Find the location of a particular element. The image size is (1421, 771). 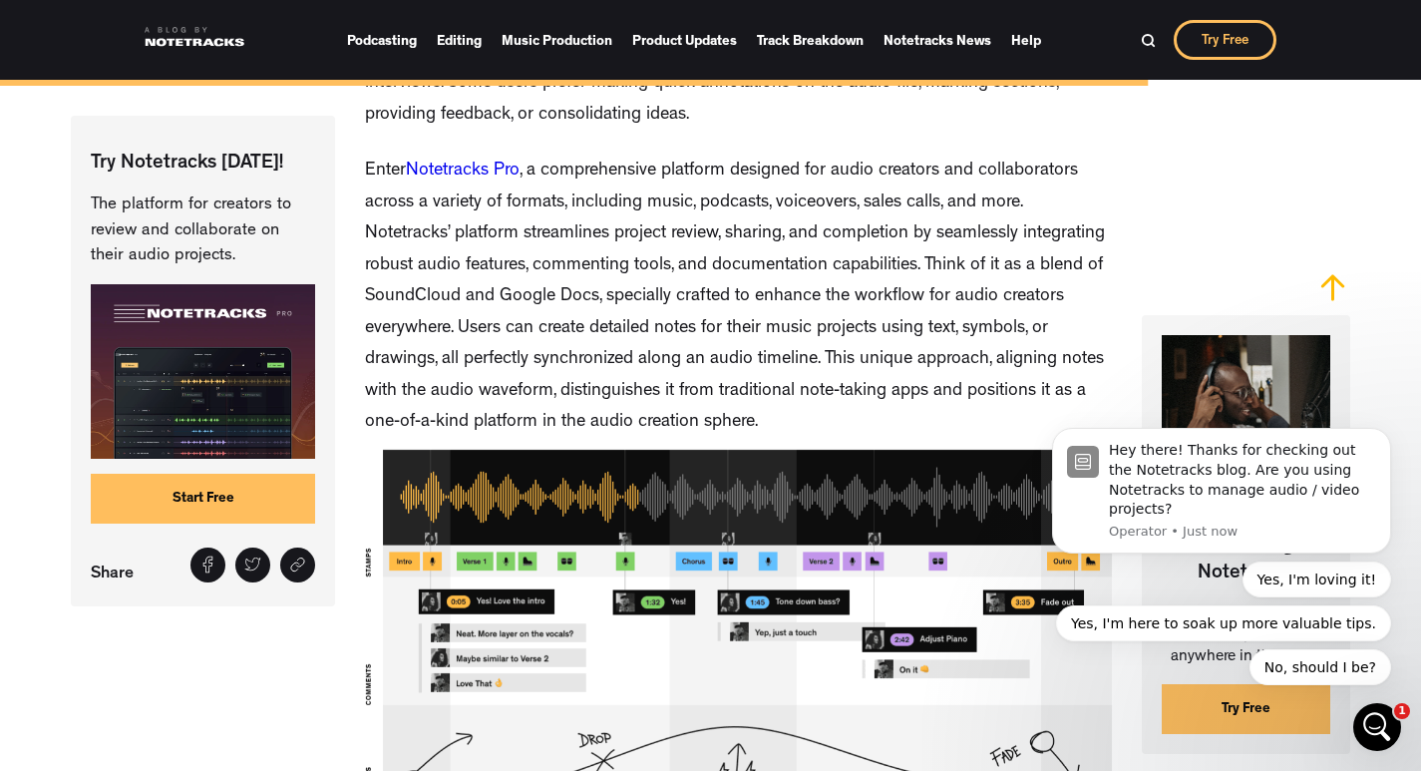

a: Editing is located at coordinates (459, 40).